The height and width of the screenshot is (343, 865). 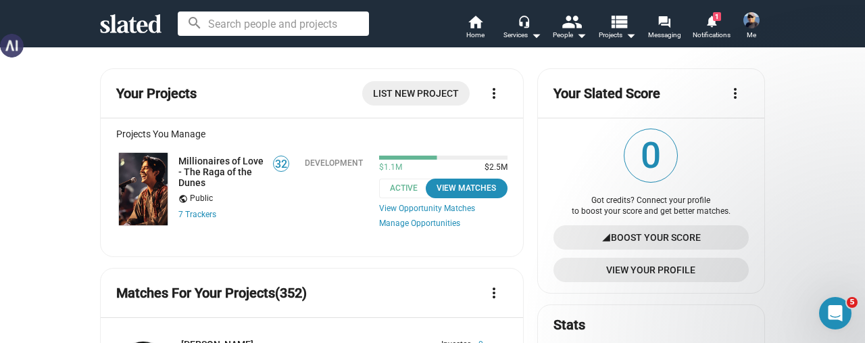 What do you see at coordinates (214, 214) in the screenshot?
I see `span: s` at bounding box center [214, 214].